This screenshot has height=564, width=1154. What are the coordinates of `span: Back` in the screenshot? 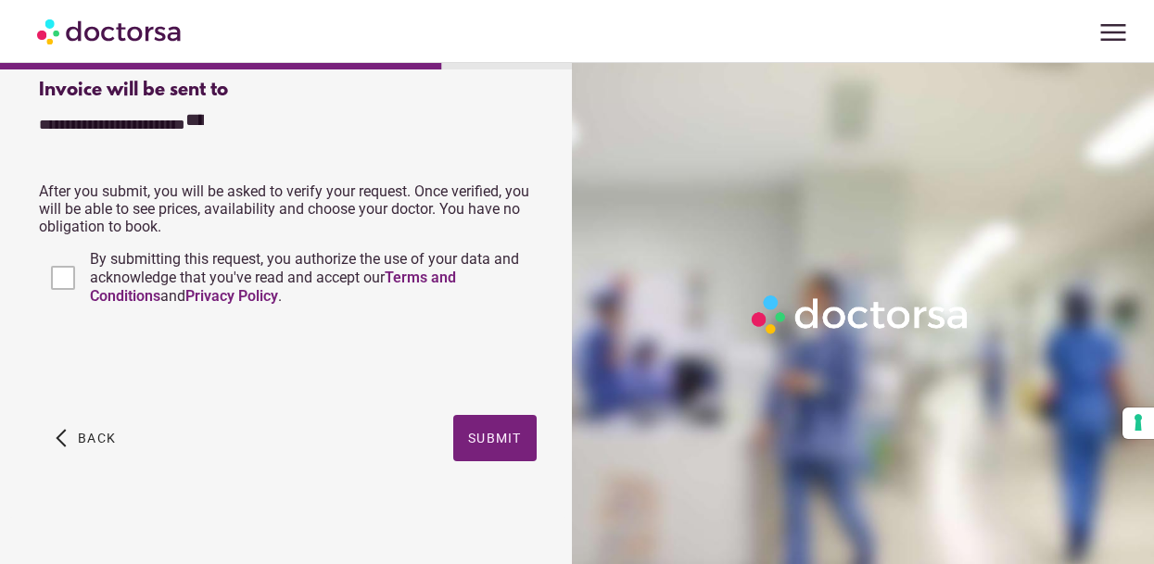 It's located at (96, 438).